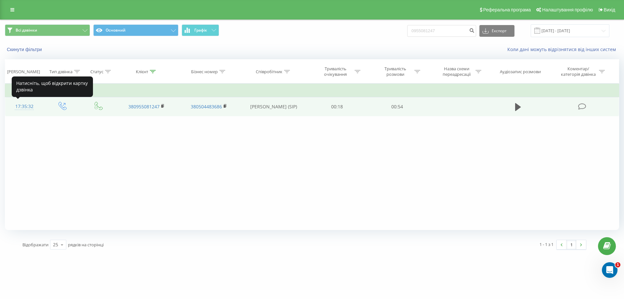 The image size is (624, 299). Describe the element at coordinates (609, 10) in the screenshot. I see `span: Вихід` at that location.